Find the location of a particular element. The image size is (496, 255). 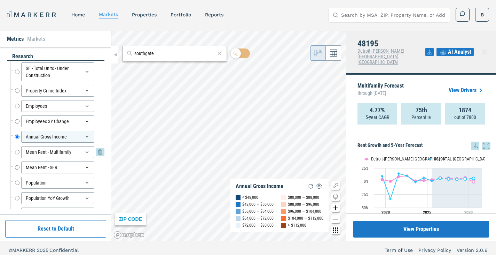

path: Thursday, 29 Jul, 20:00, 4.42. 48195. is located at coordinates (449, 179).